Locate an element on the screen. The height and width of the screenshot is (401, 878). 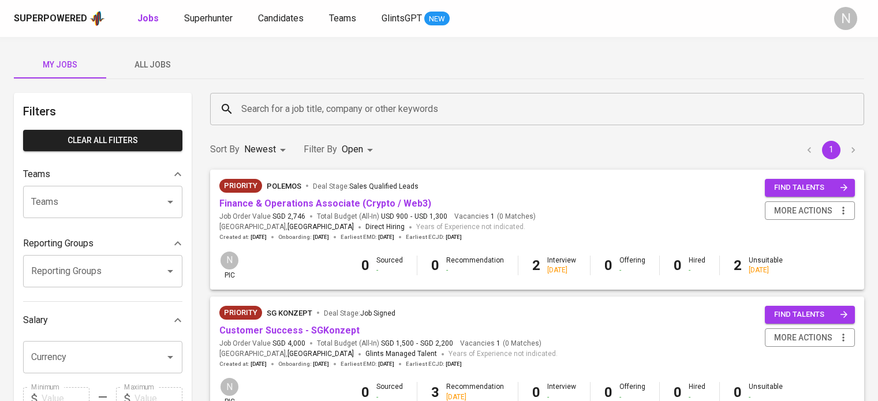
b: Jobs is located at coordinates (148, 18).